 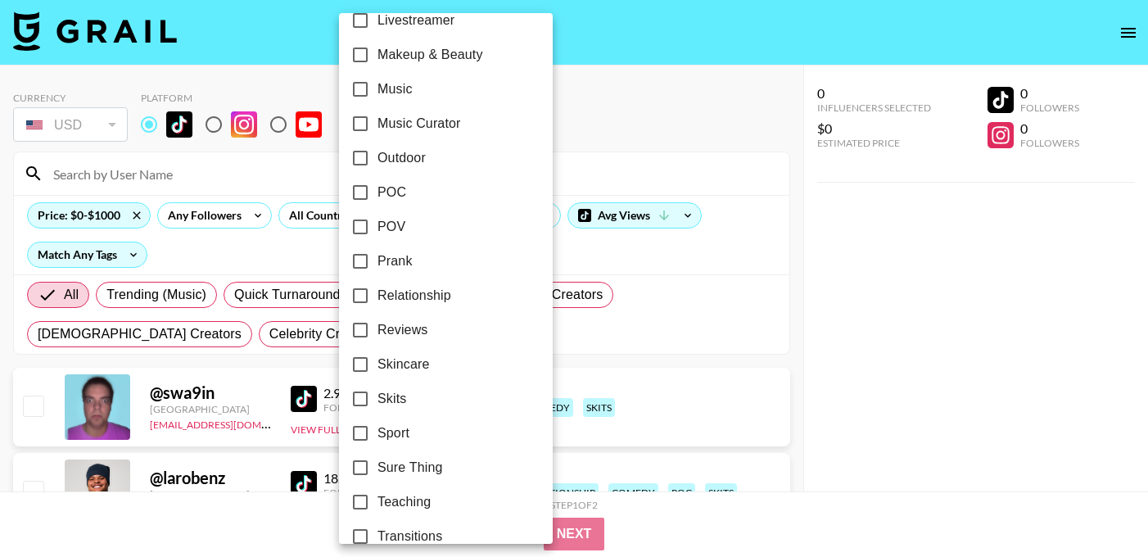 What do you see at coordinates (404, 502) in the screenshot?
I see `span: Teaching` at bounding box center [404, 502].